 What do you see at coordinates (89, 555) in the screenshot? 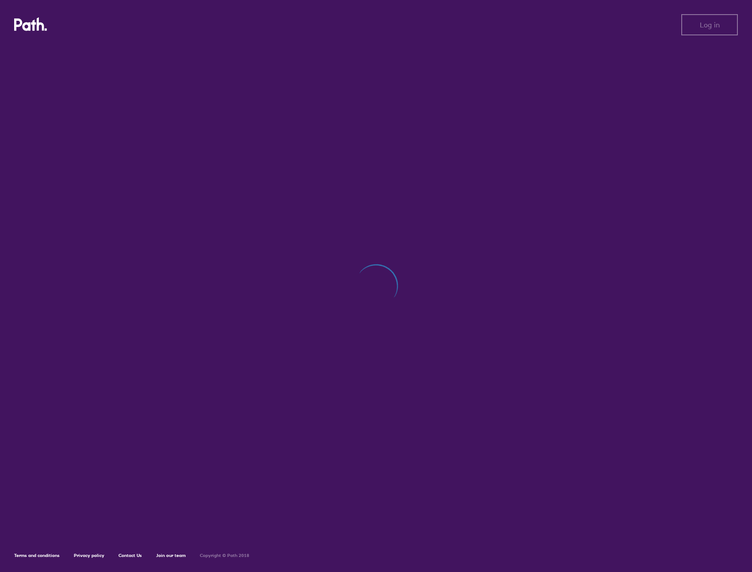
I see `a: Privacy policy` at bounding box center [89, 555].